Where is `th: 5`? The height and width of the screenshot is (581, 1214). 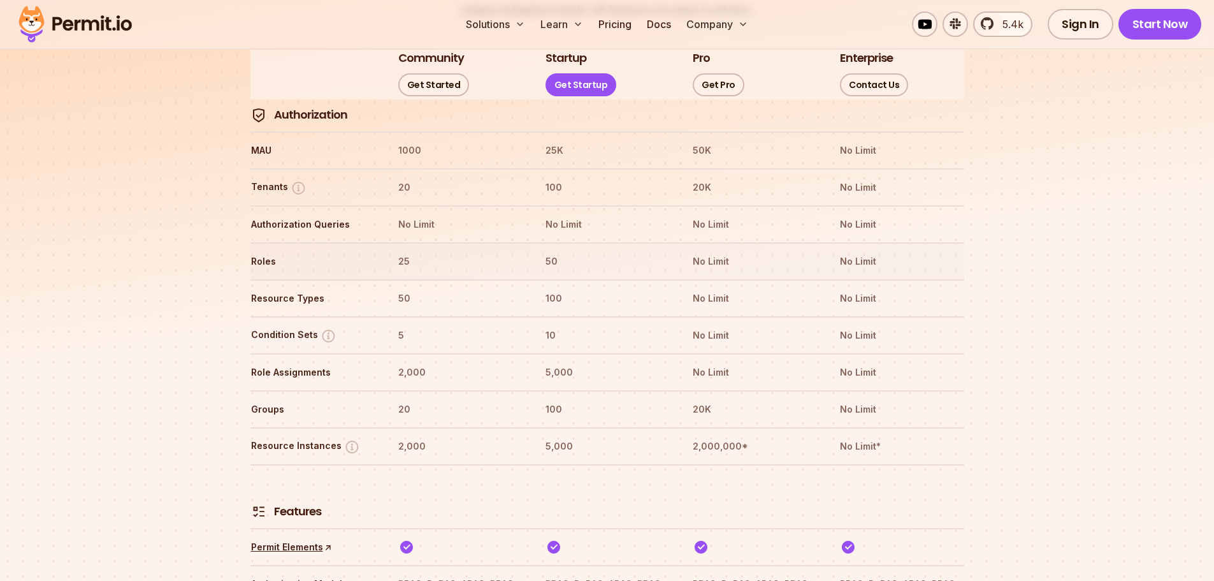
th: 5 is located at coordinates (459, 335).